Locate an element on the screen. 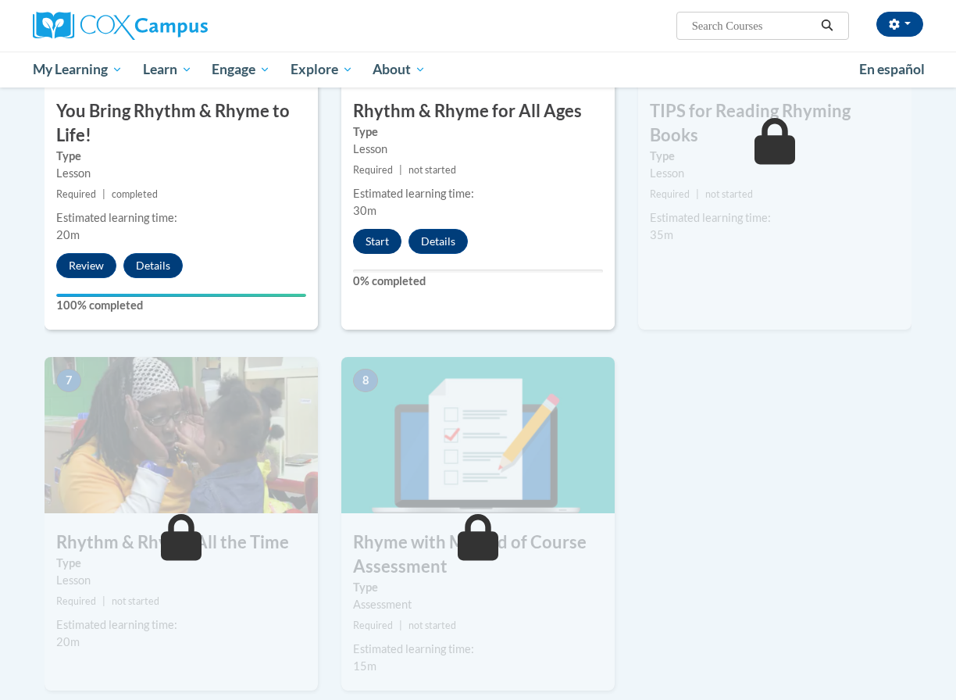 Image resolution: width=956 pixels, height=700 pixels. a: Engage is located at coordinates (241, 70).